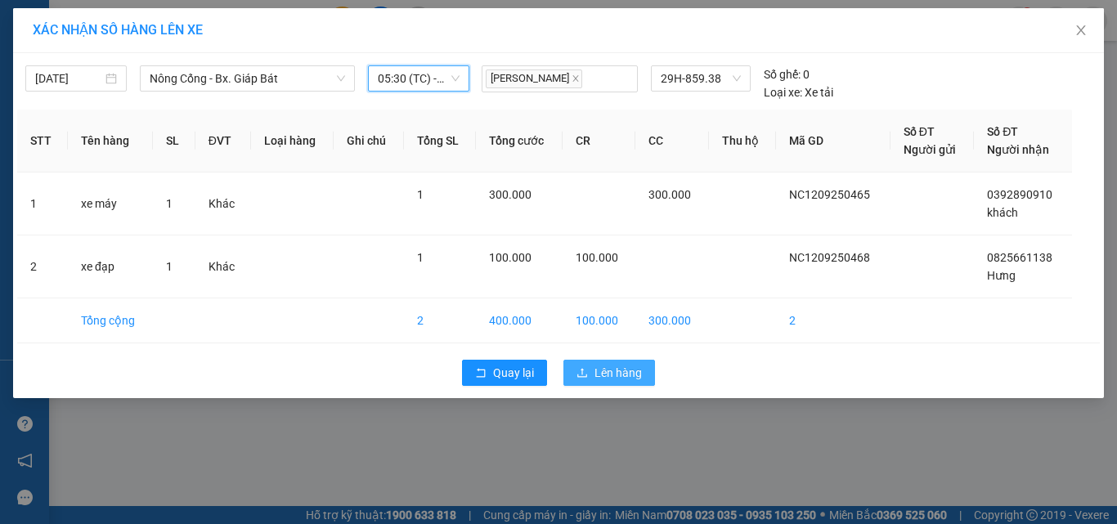 Image resolution: width=1117 pixels, height=524 pixels. I want to click on td: 1, so click(43, 204).